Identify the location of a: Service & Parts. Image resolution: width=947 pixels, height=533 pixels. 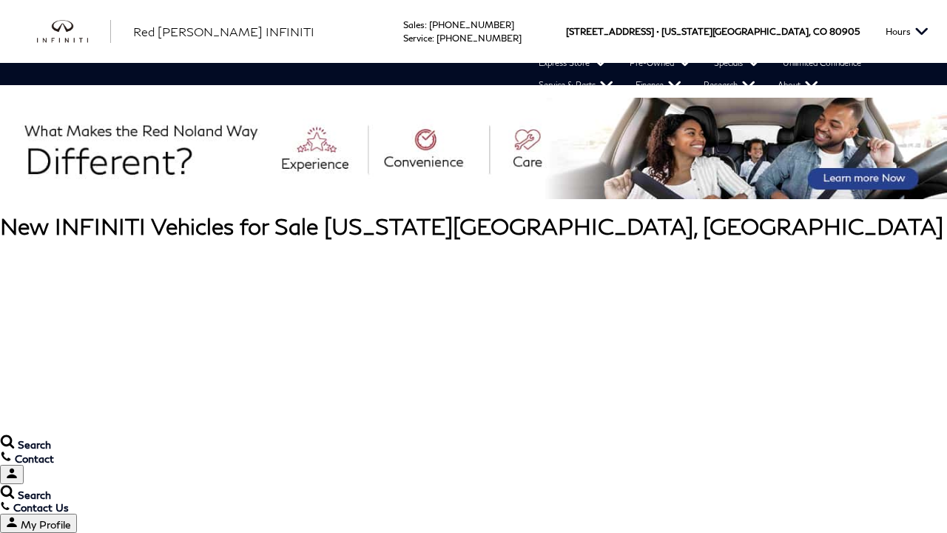
(576, 85).